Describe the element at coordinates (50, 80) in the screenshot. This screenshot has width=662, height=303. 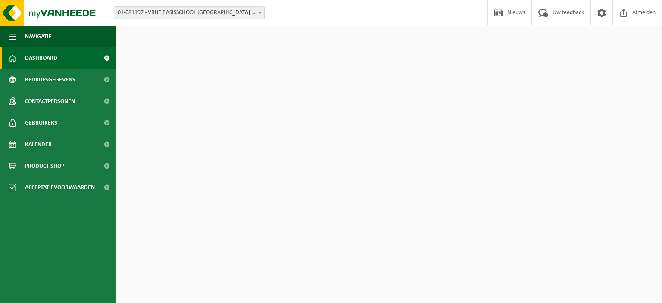
I see `span: Bedrijfsgegevens` at that location.